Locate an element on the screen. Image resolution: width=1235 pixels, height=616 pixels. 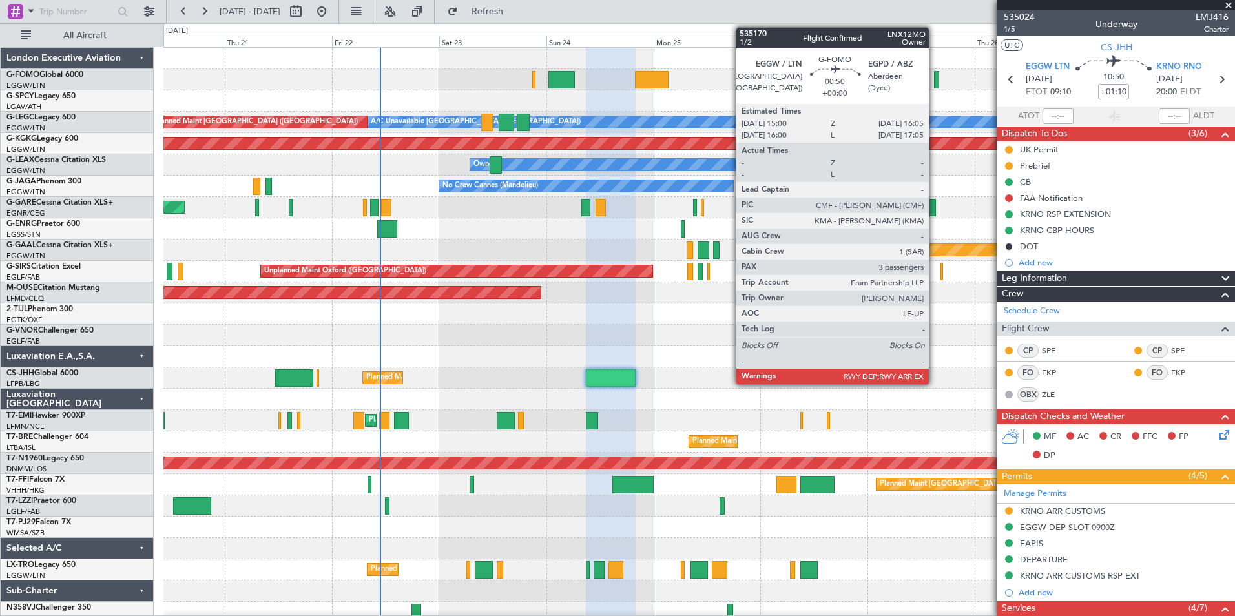
a: G-LEGCLegacy 600 is located at coordinates (41, 118).